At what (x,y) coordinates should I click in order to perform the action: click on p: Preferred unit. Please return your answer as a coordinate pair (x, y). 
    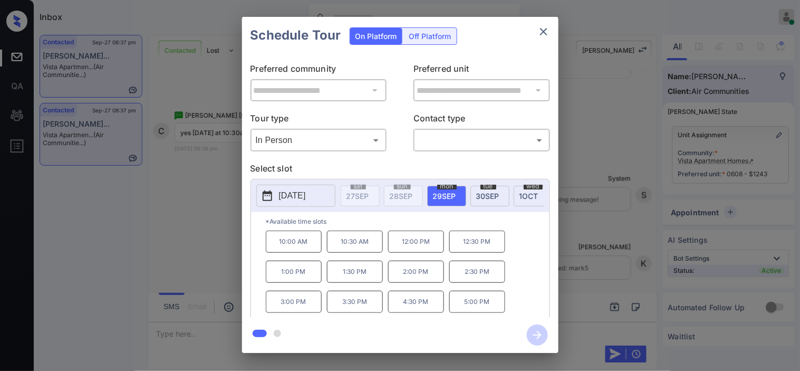
    Looking at the image, I should click on (481, 71).